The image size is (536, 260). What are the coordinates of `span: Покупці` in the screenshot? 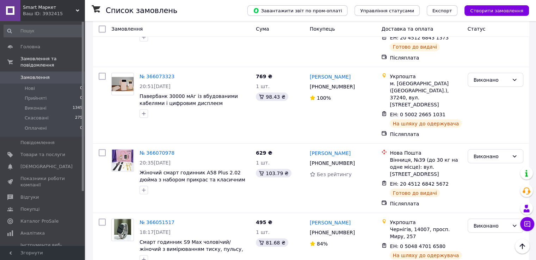 It's located at (30, 209).